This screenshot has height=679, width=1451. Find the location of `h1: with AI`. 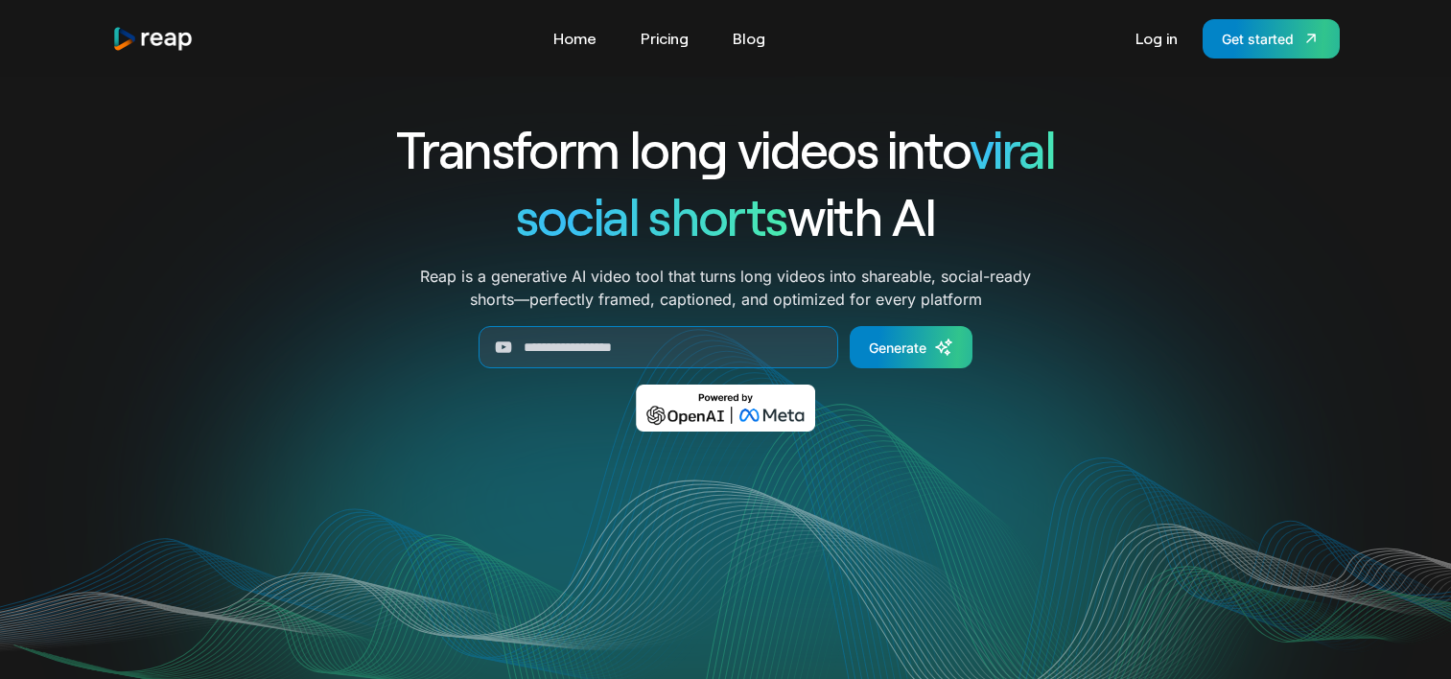

h1: with AI is located at coordinates (726, 216).